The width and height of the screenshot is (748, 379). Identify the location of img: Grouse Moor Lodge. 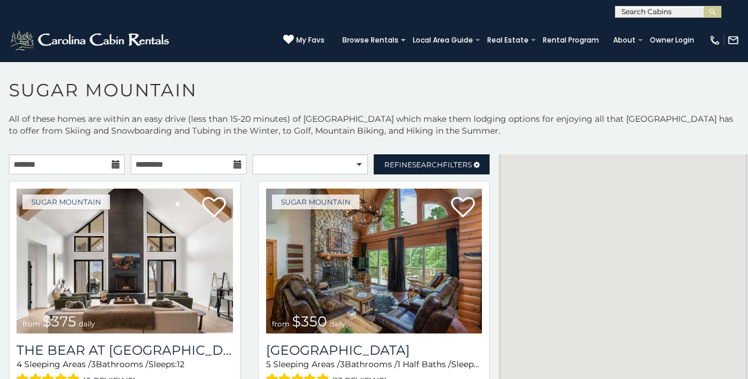
(374, 261).